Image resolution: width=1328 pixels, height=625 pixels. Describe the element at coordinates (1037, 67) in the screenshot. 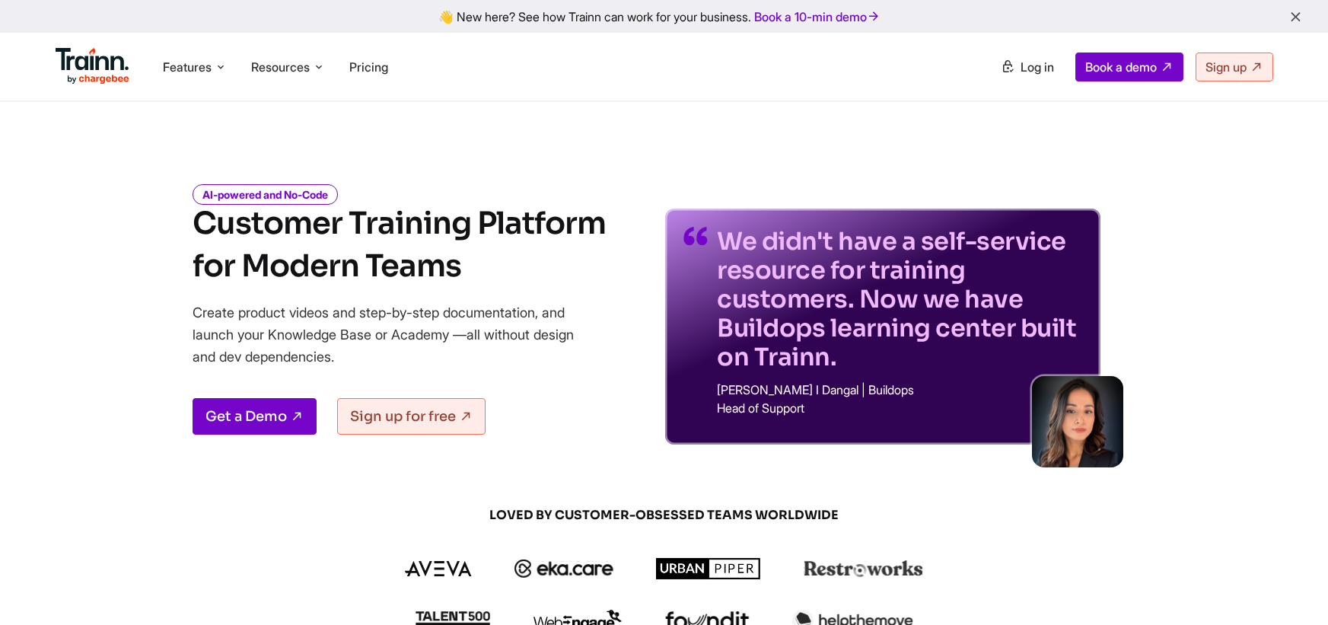

I see `span: Log in` at that location.